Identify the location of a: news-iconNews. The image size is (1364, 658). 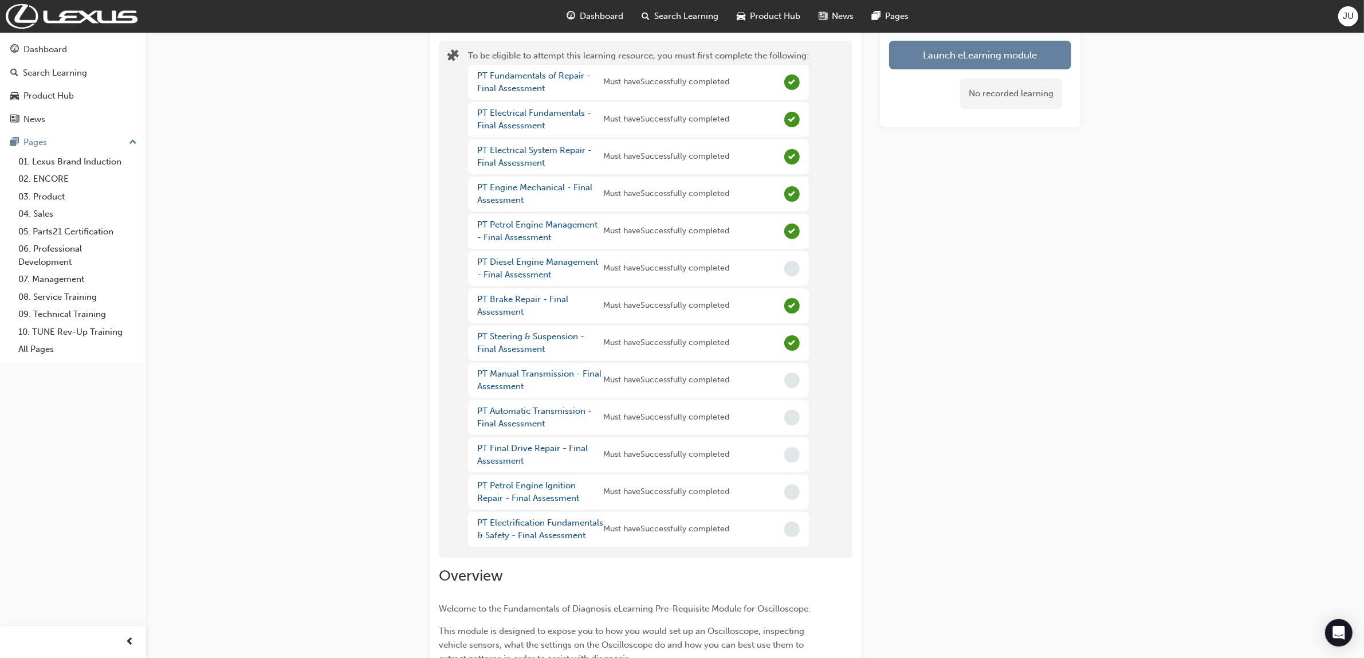
(837, 16).